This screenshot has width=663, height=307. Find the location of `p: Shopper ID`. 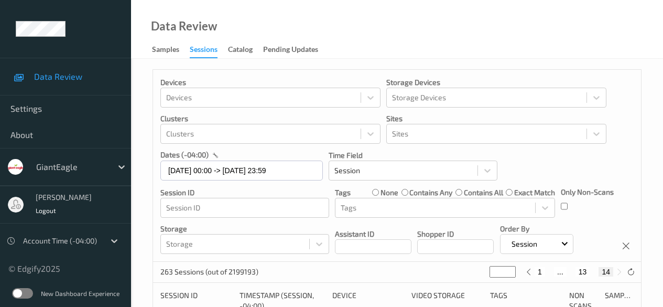

p: Shopper ID is located at coordinates (456, 234).